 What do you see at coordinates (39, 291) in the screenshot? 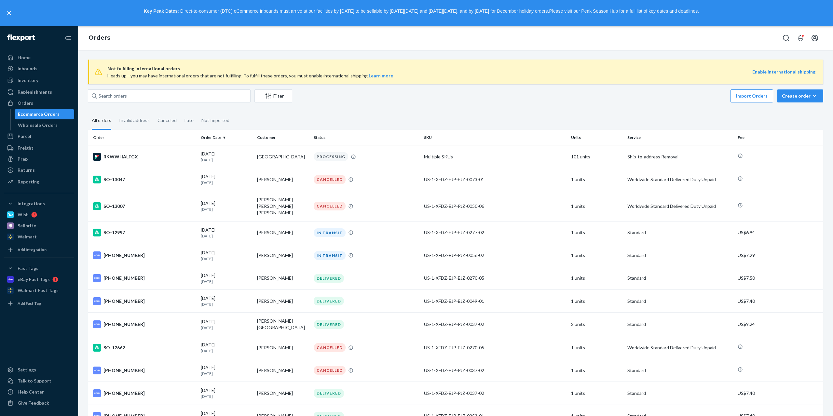
I see `a: Walmart Fast Tags` at bounding box center [39, 291].